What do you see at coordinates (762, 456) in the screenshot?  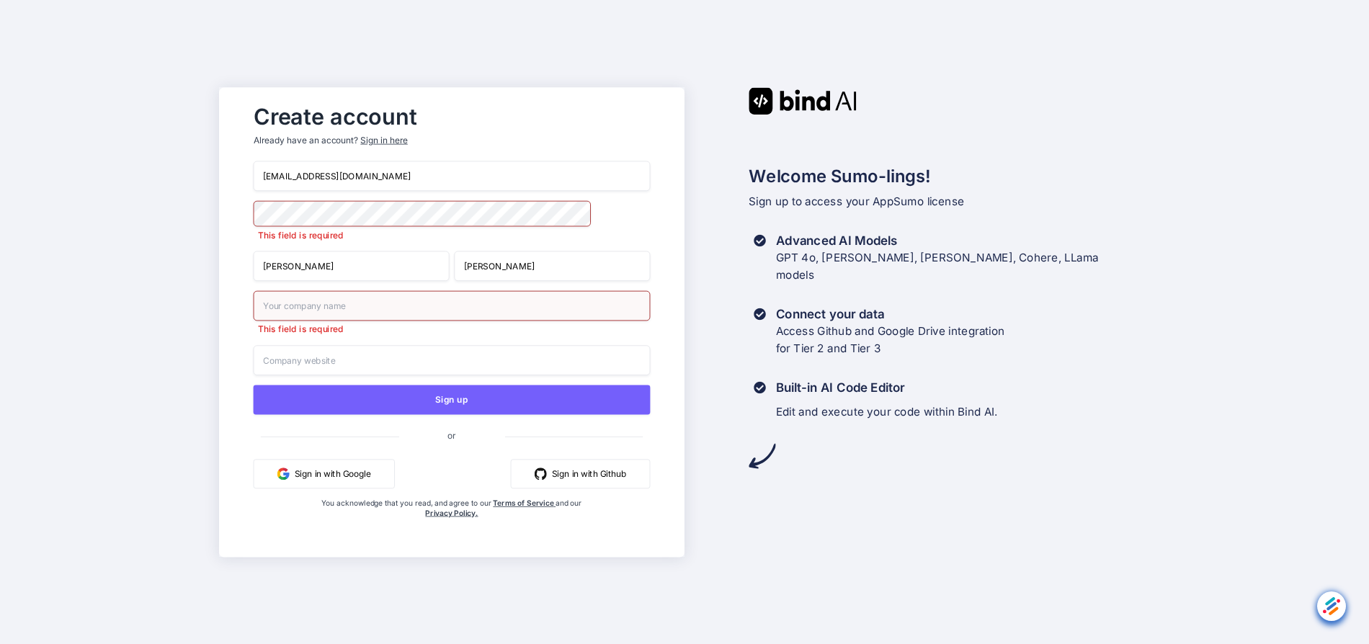 I see `img: arrow` at bounding box center [762, 456].